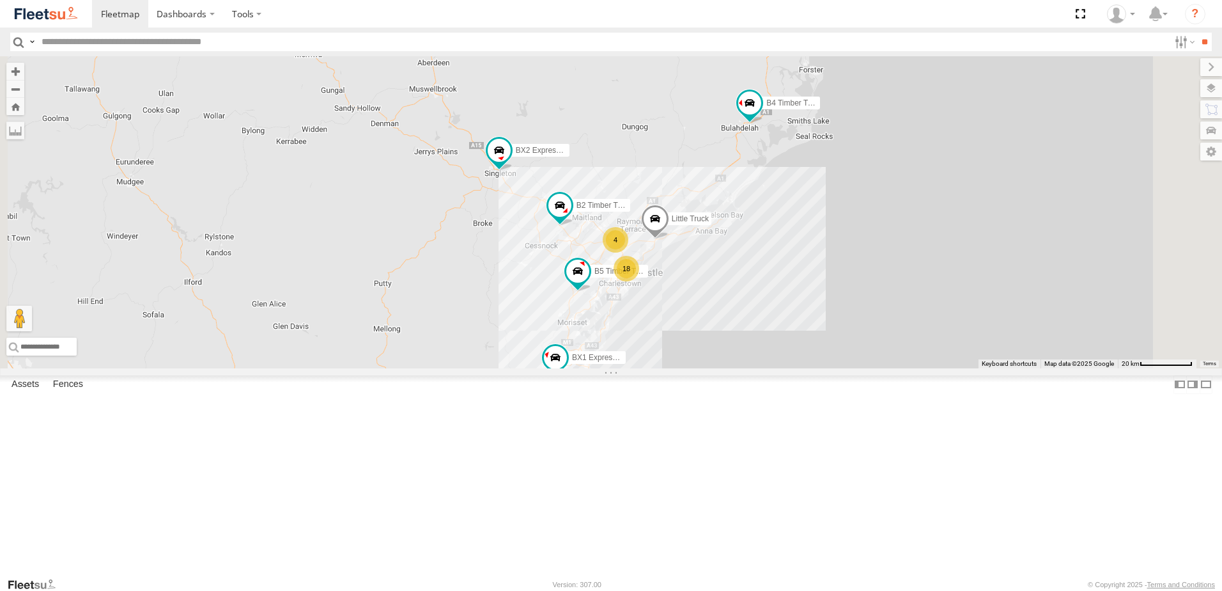  Describe the element at coordinates (25, 384) in the screenshot. I see `label: Assets` at that location.